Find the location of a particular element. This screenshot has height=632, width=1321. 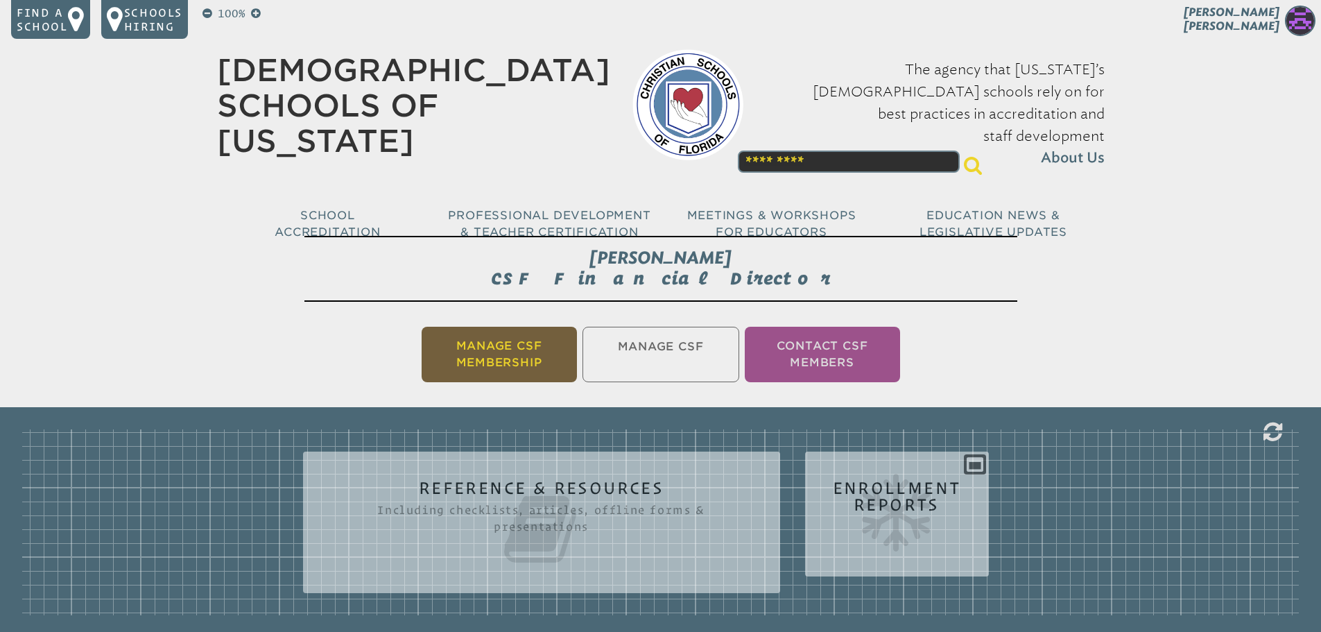

li: Contact CSF Members is located at coordinates (822, 354).